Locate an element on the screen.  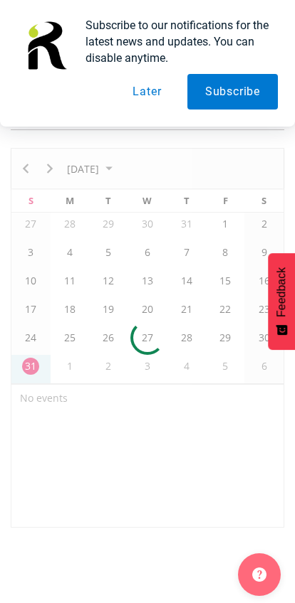
span: Feedback is located at coordinates (281, 292).